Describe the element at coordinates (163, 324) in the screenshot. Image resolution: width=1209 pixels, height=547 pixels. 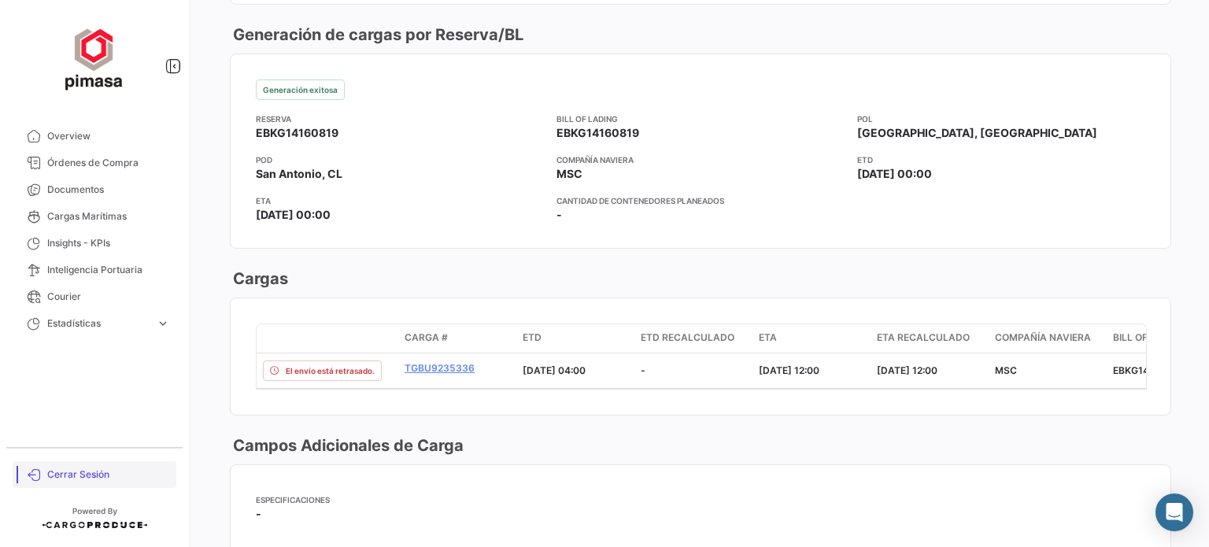
I see `span: expand_more` at that location.